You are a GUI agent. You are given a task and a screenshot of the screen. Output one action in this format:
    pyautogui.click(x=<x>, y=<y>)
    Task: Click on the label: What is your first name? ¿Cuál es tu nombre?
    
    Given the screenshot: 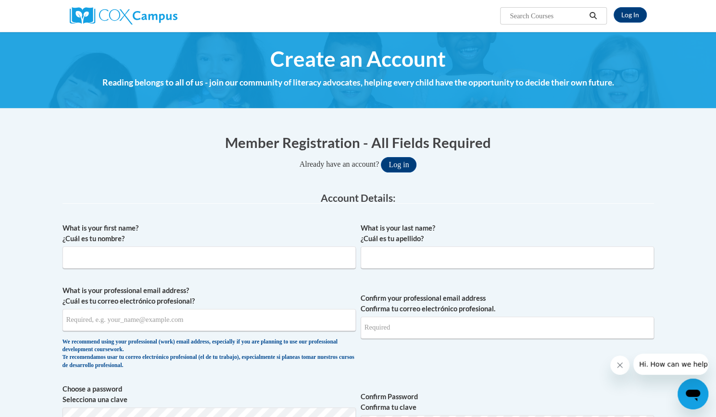 What is the action you would take?
    pyautogui.click(x=209, y=234)
    